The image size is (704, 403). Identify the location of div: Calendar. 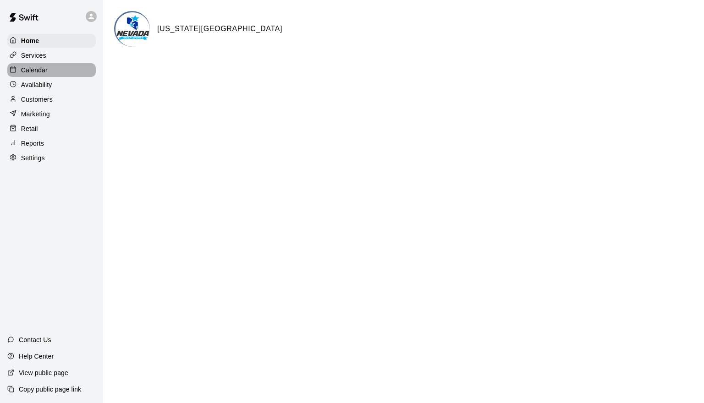
(51, 70).